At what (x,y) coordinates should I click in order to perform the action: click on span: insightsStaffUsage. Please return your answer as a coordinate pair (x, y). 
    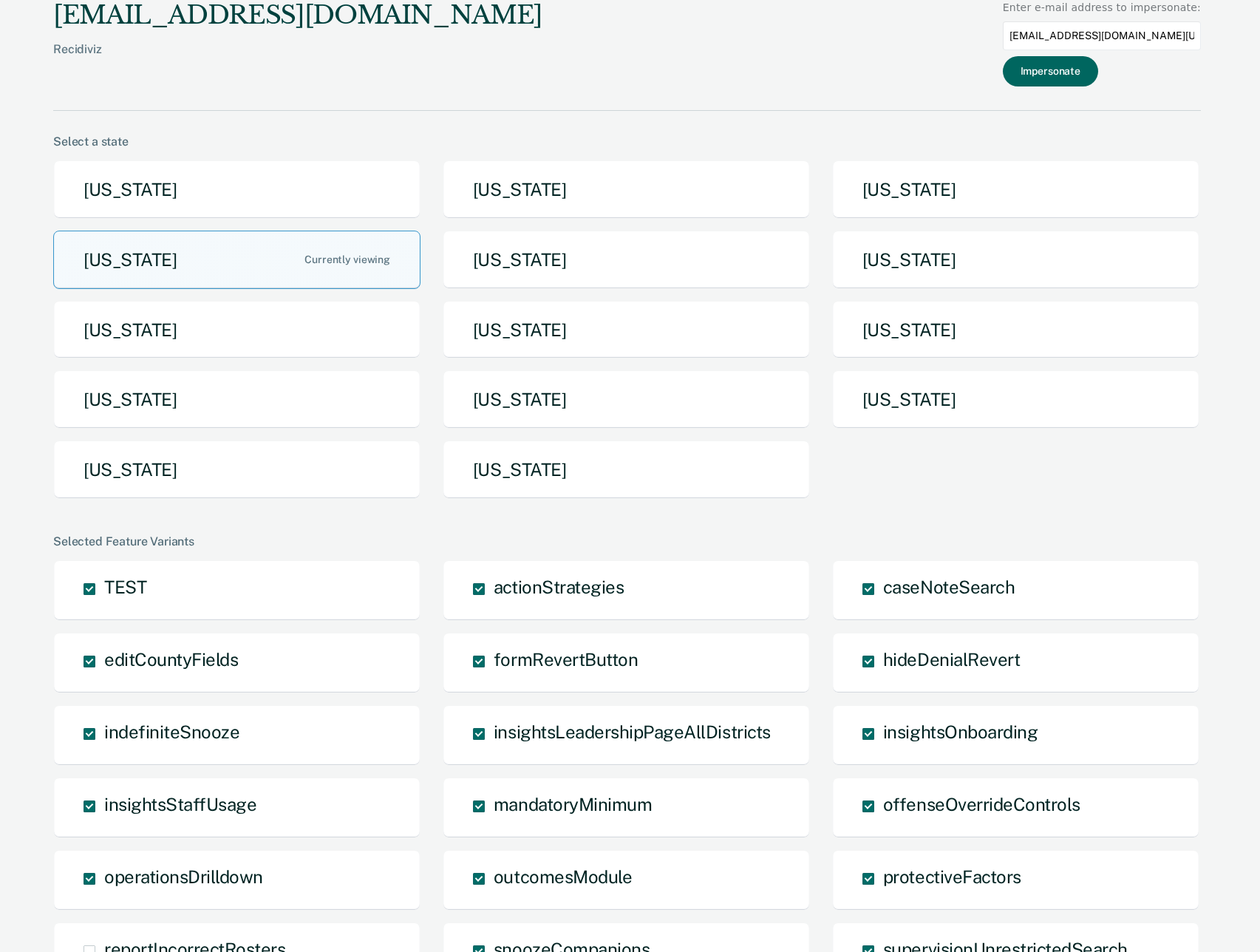
    Looking at the image, I should click on (180, 804).